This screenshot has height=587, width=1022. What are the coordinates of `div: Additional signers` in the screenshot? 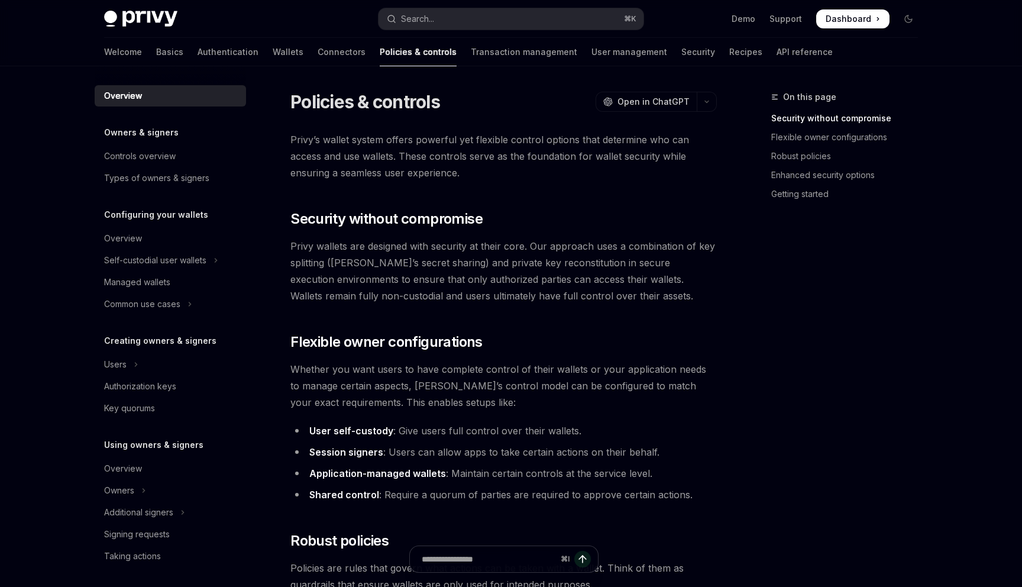 It's located at (138, 512).